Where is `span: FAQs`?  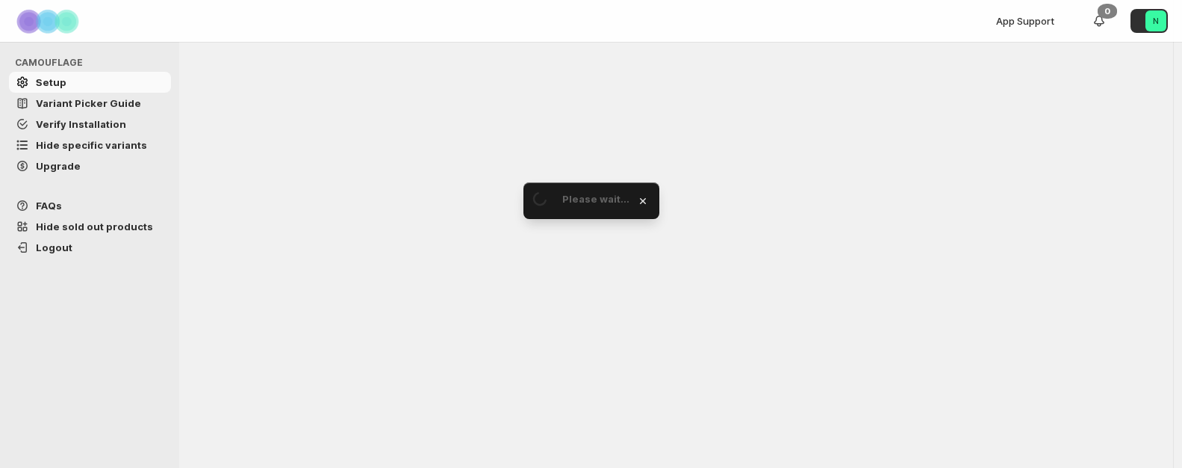
span: FAQs is located at coordinates (49, 205).